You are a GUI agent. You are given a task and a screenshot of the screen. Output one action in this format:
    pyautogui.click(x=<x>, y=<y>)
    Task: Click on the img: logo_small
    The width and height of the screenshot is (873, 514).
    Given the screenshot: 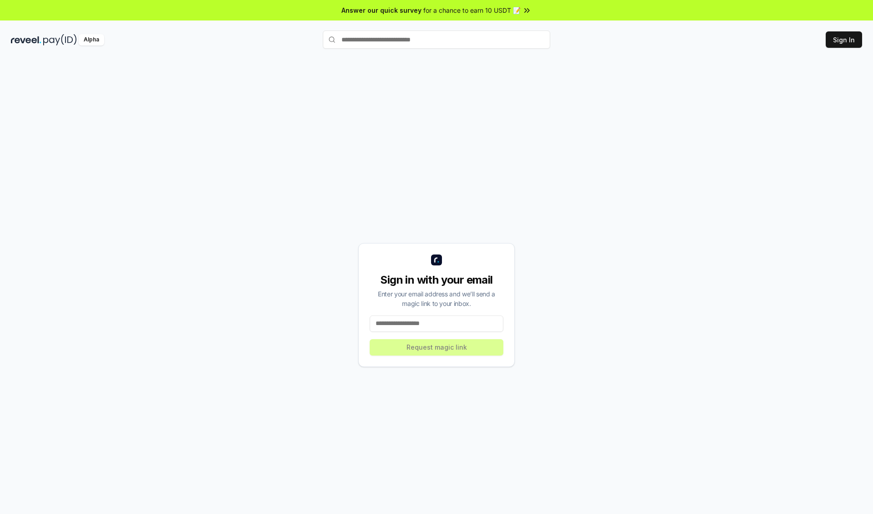 What is the action you would take?
    pyautogui.click(x=437, y=260)
    